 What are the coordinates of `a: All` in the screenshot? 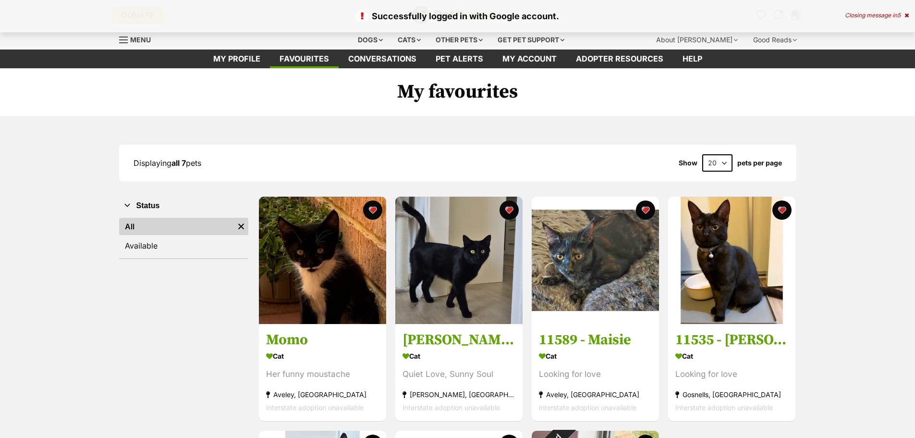 It's located at (176, 226).